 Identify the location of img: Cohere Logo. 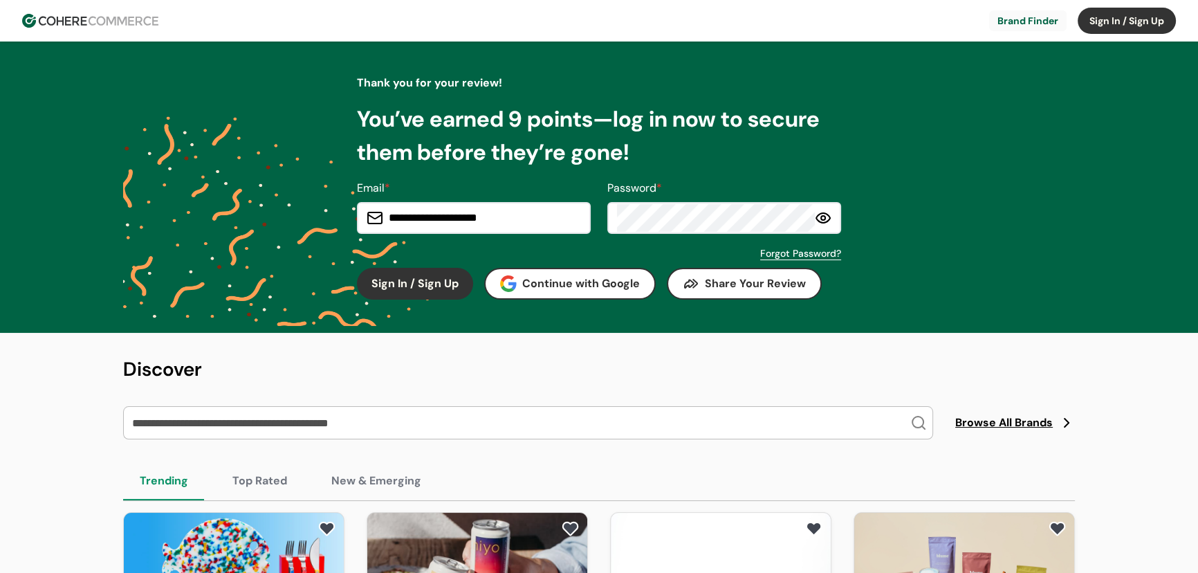
(90, 21).